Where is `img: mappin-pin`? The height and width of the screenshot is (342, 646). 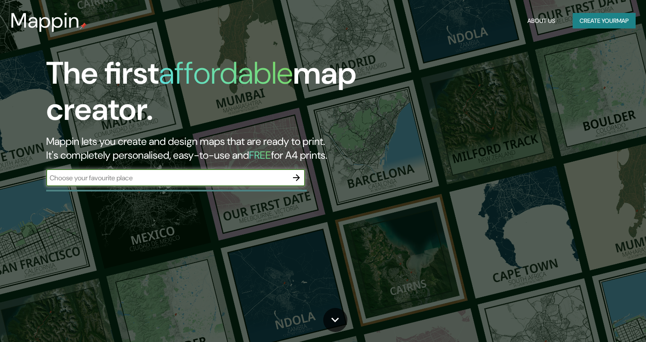
img: mappin-pin is located at coordinates (83, 26).